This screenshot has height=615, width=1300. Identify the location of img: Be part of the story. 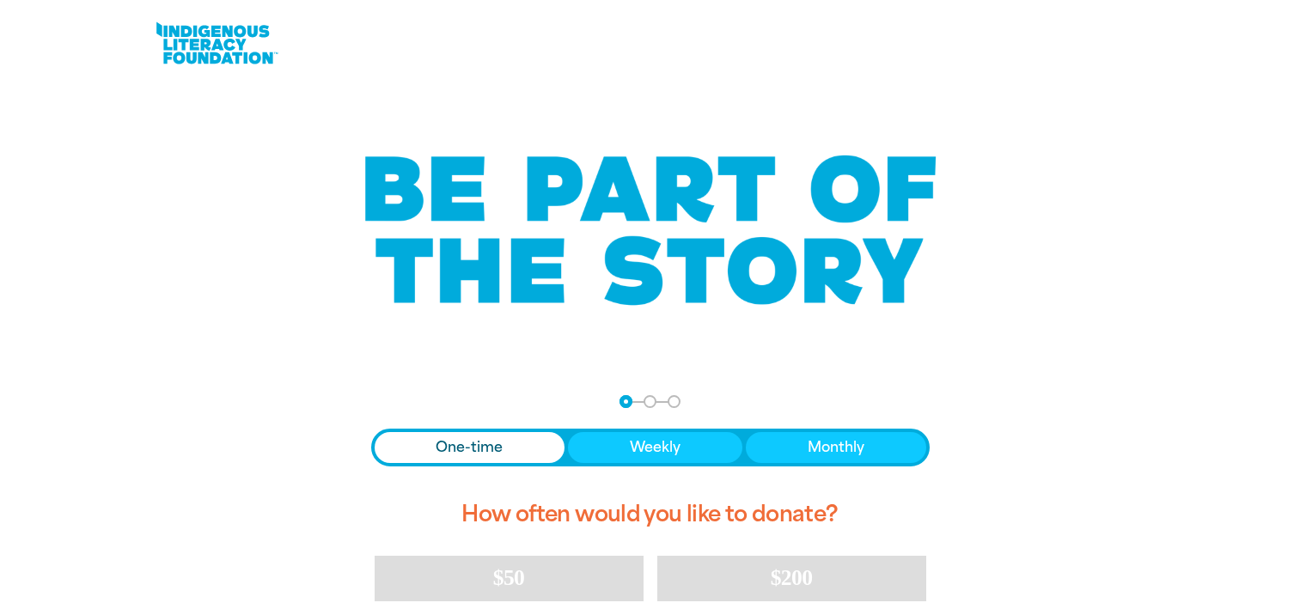
(650, 230).